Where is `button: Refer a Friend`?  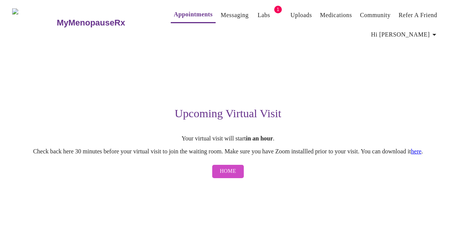
button: Refer a Friend is located at coordinates (418, 15).